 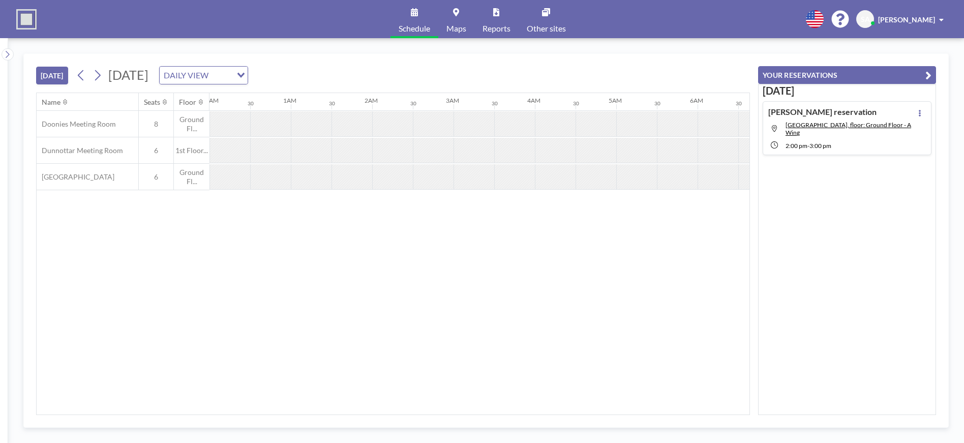 What do you see at coordinates (80, 151) in the screenshot?
I see `span: Dunnottar Meeting Room` at bounding box center [80, 151].